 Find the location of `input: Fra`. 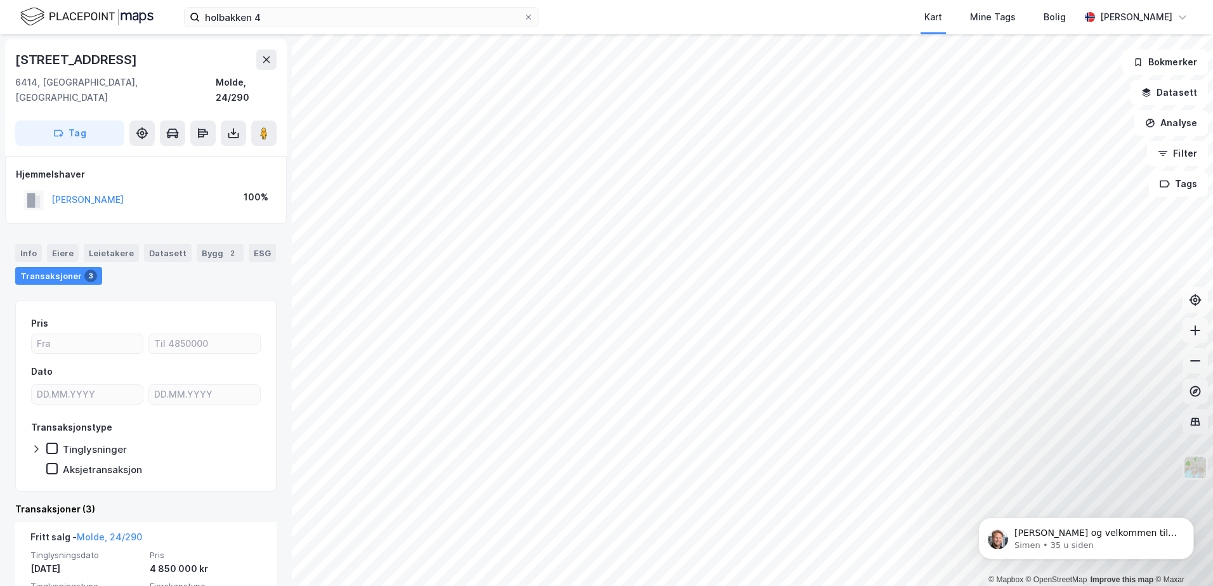

input: Fra is located at coordinates (87, 344).